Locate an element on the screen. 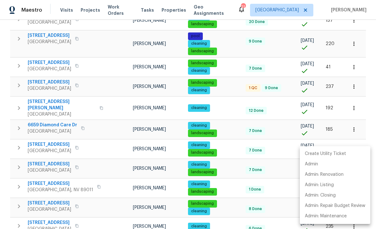  p: Admin: Listing is located at coordinates (319, 185).